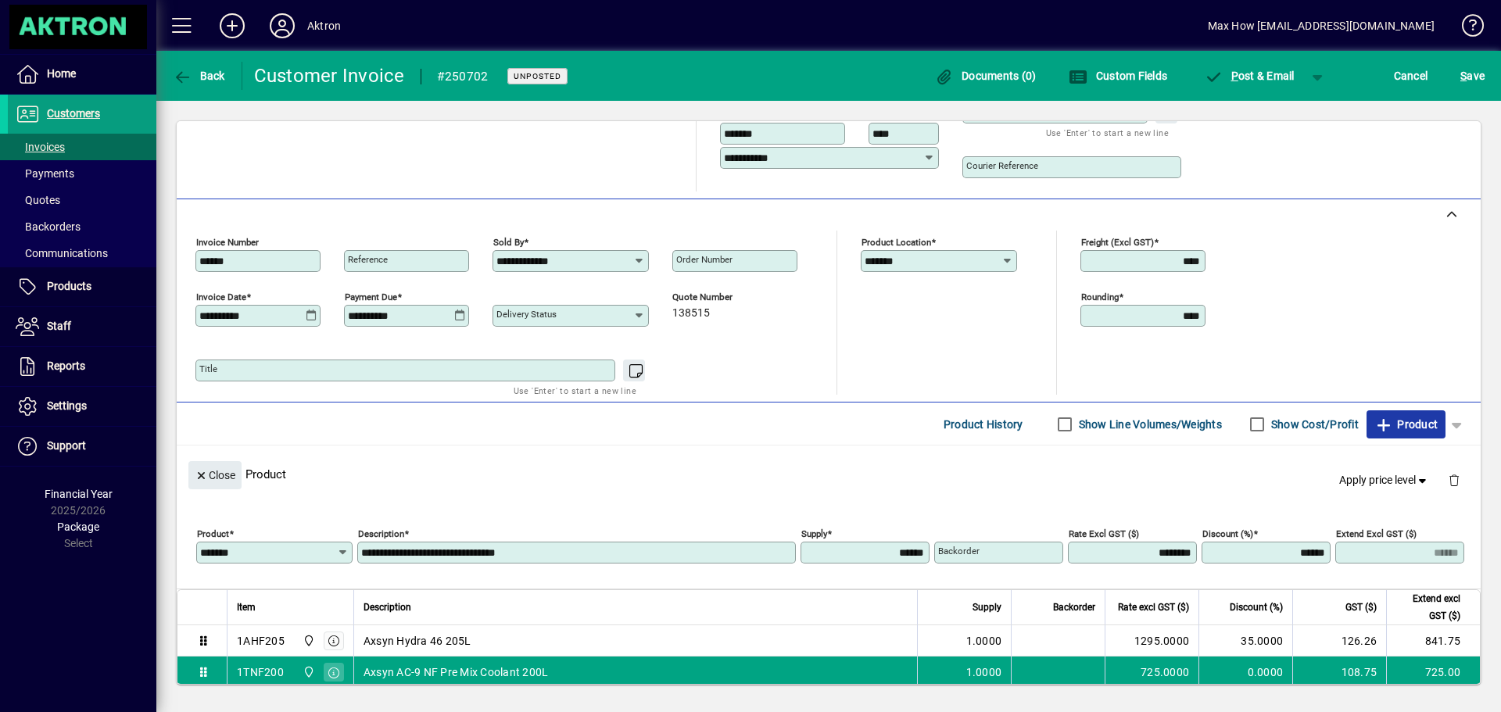 The width and height of the screenshot is (1501, 712). Describe the element at coordinates (1228, 534) in the screenshot. I see `mat-label: Discount (%)` at that location.